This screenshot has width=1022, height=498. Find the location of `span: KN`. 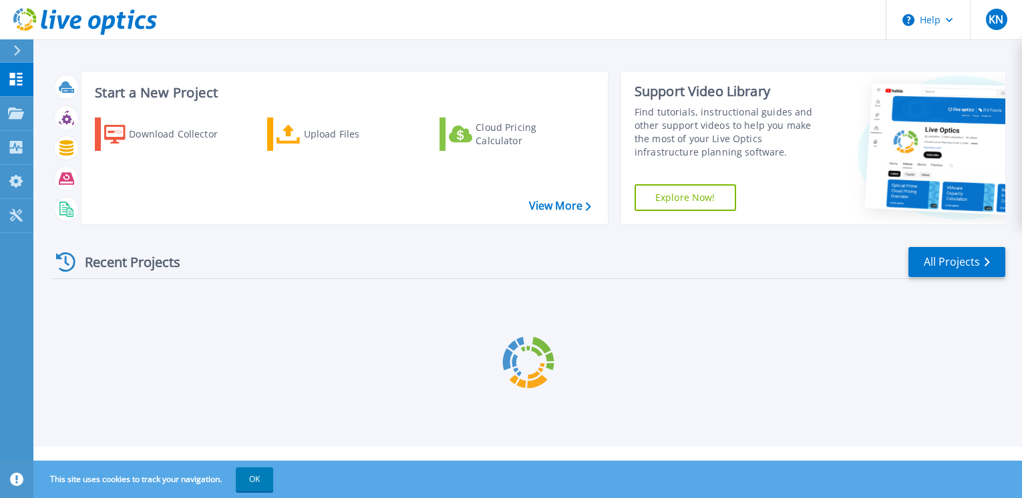

span: KN is located at coordinates (996, 19).